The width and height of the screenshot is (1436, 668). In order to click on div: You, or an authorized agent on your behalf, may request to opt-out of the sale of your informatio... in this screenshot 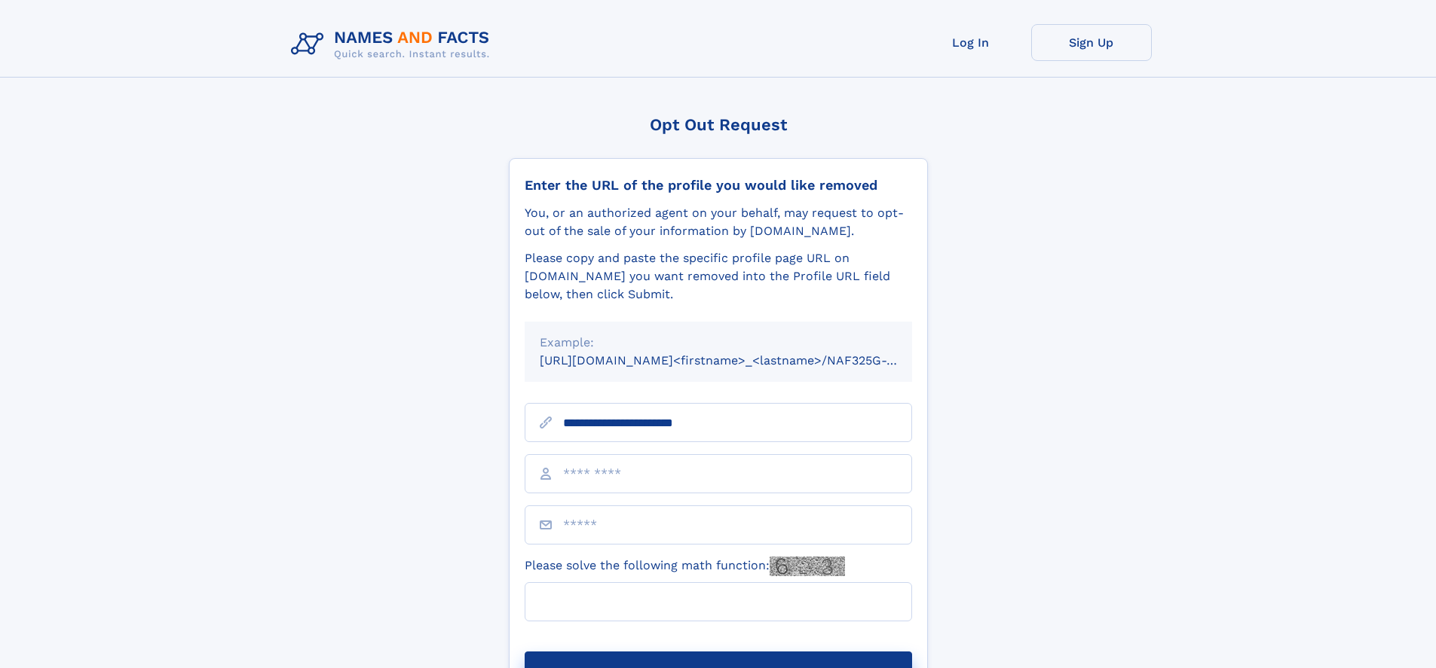, I will do `click(718, 222)`.